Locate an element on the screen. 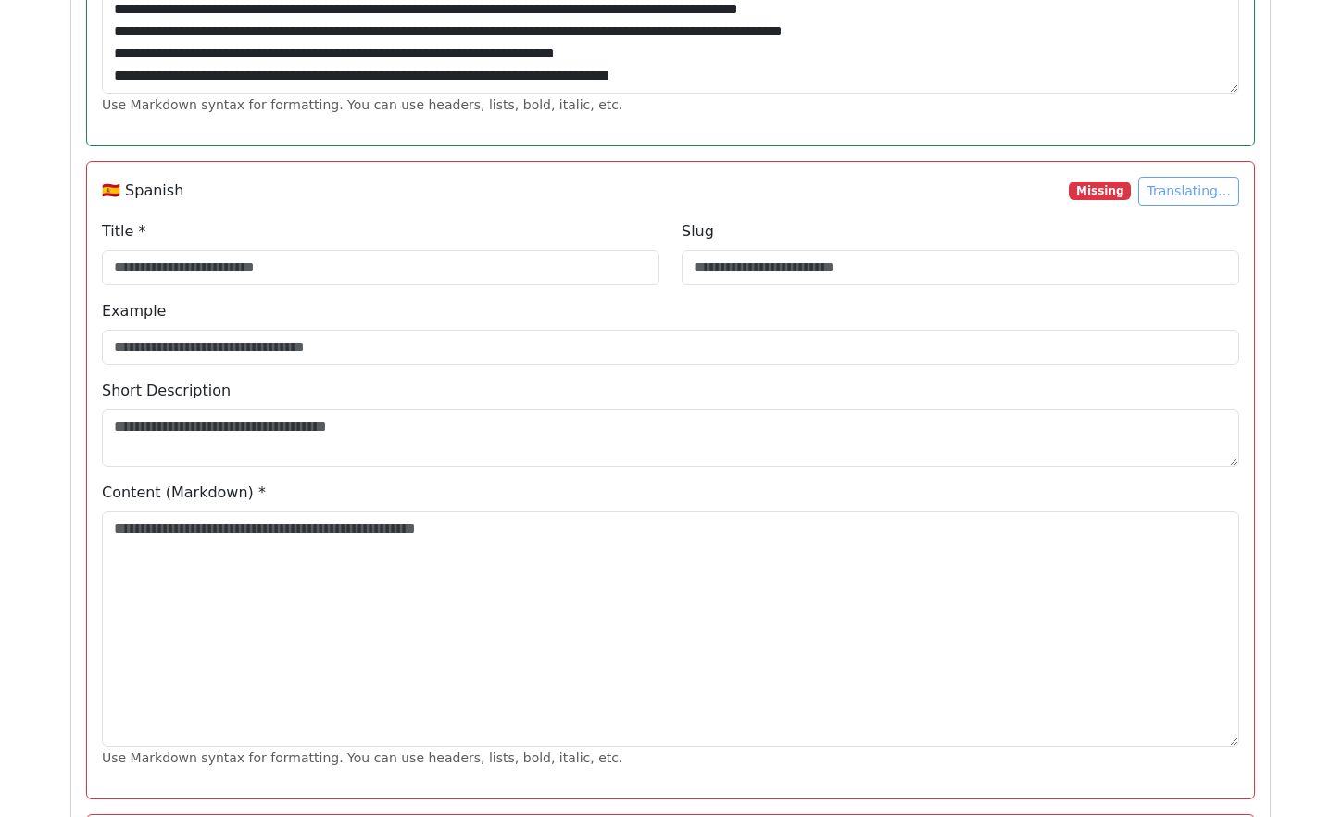 This screenshot has height=817, width=1341. span: Missing is located at coordinates (1099, 191).